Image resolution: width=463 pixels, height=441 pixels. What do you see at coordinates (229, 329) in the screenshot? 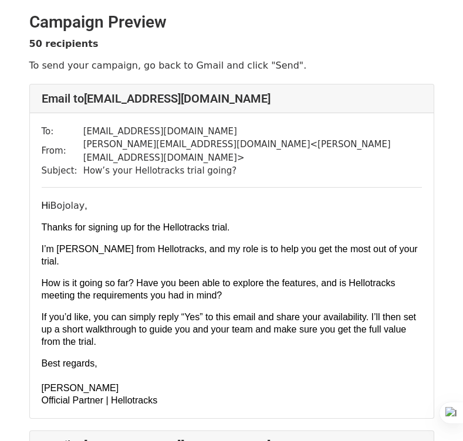
I see `font: If you’d like, you can simply reply “Yes” to this email and share your availability. I’ll then se...` at bounding box center [229, 329].